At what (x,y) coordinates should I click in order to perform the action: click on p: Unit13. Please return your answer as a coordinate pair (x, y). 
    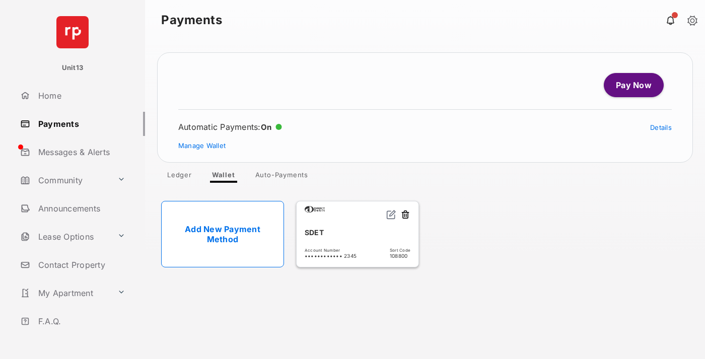
    Looking at the image, I should click on (73, 68).